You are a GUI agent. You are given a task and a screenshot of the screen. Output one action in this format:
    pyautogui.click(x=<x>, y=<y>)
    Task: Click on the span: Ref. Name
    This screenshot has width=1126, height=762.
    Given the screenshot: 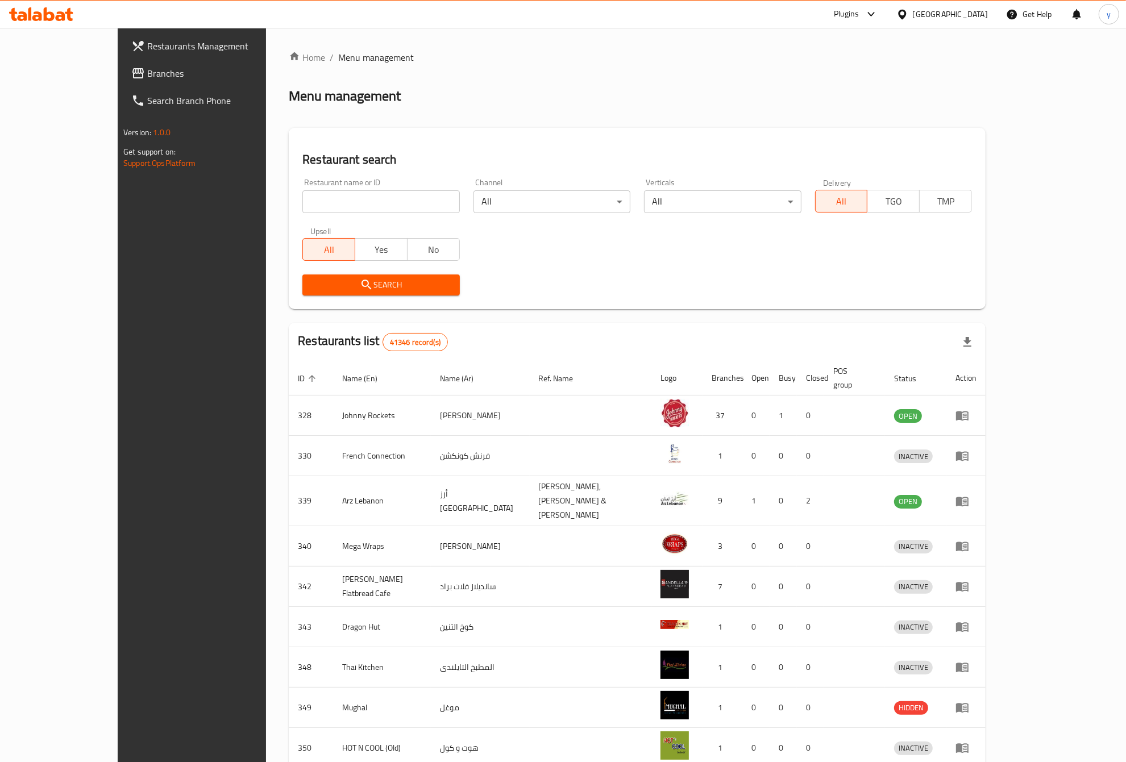 What is the action you would take?
    pyautogui.click(x=563, y=379)
    